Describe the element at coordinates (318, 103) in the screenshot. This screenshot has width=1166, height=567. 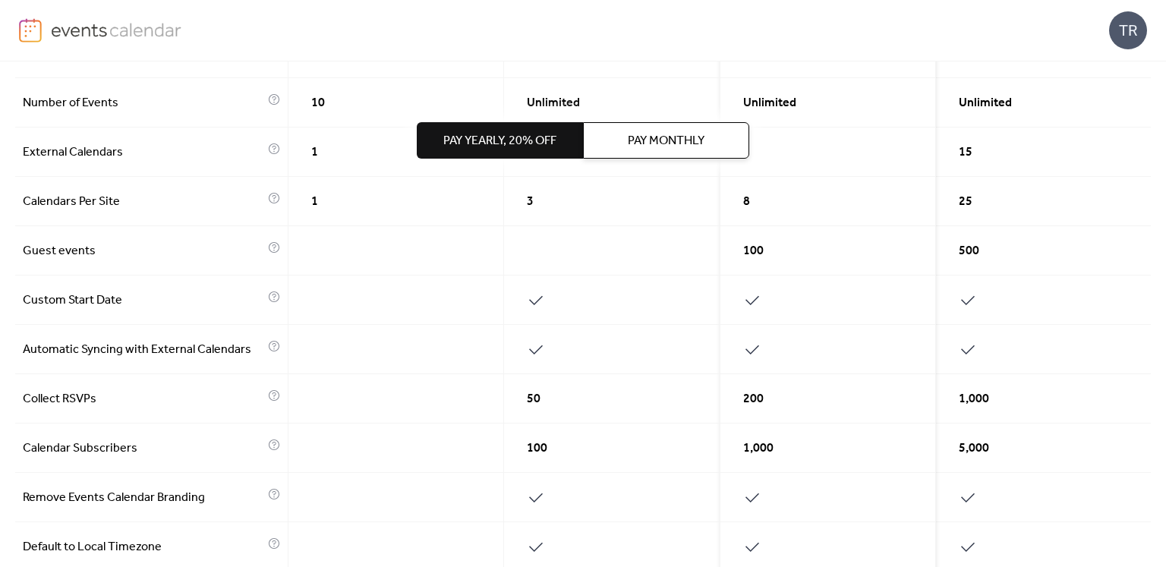
I see `span: 10` at that location.